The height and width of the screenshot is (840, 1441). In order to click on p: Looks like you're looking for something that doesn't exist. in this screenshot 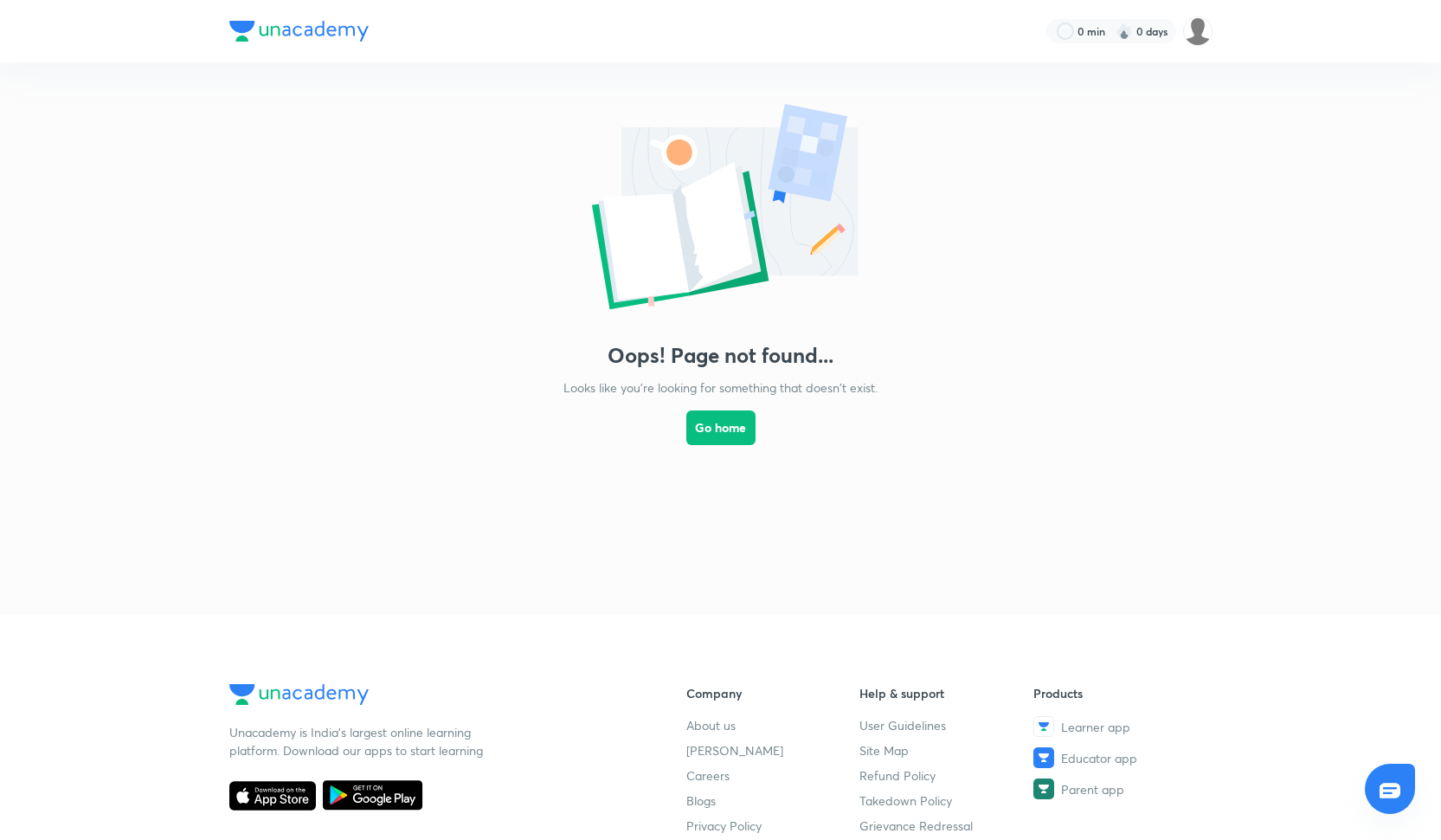, I will do `click(720, 387)`.